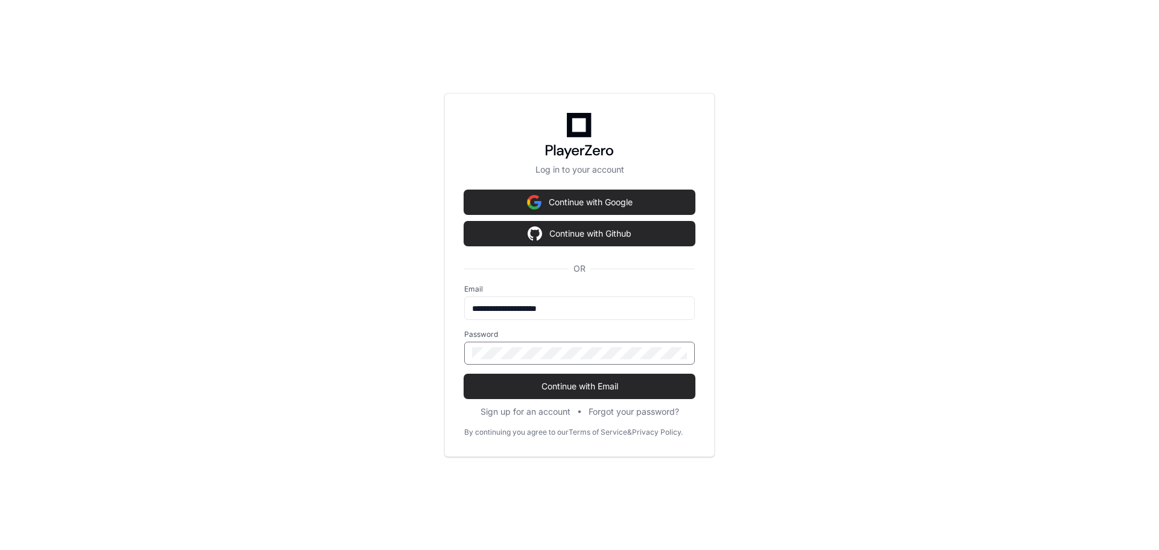 The image size is (1159, 550). What do you see at coordinates (525, 412) in the screenshot?
I see `button: Sign up for an account` at bounding box center [525, 412].